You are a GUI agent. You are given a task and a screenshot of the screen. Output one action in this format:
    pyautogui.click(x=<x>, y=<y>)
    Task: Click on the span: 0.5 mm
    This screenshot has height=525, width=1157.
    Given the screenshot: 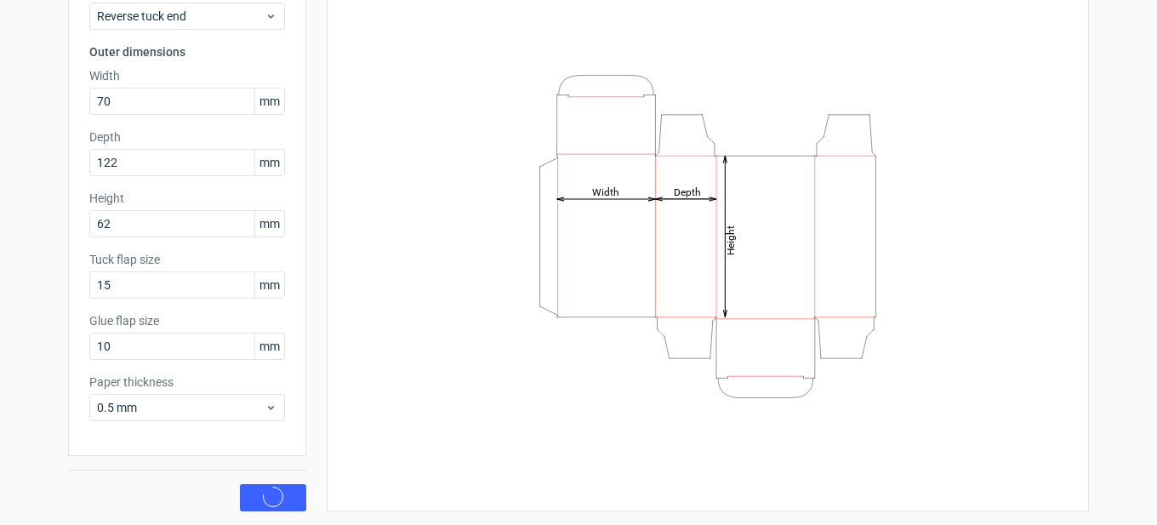 What is the action you would take?
    pyautogui.click(x=180, y=408)
    